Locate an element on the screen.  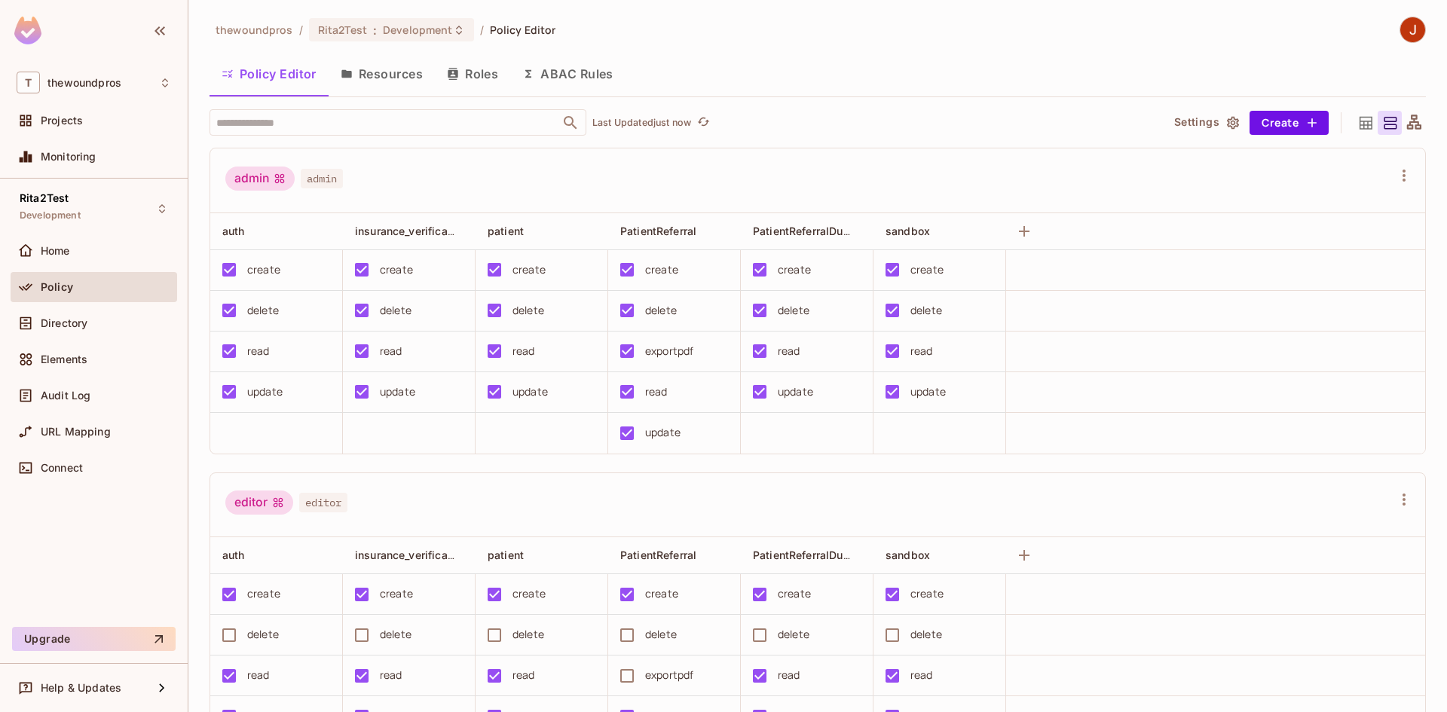
span: admin is located at coordinates (322, 179).